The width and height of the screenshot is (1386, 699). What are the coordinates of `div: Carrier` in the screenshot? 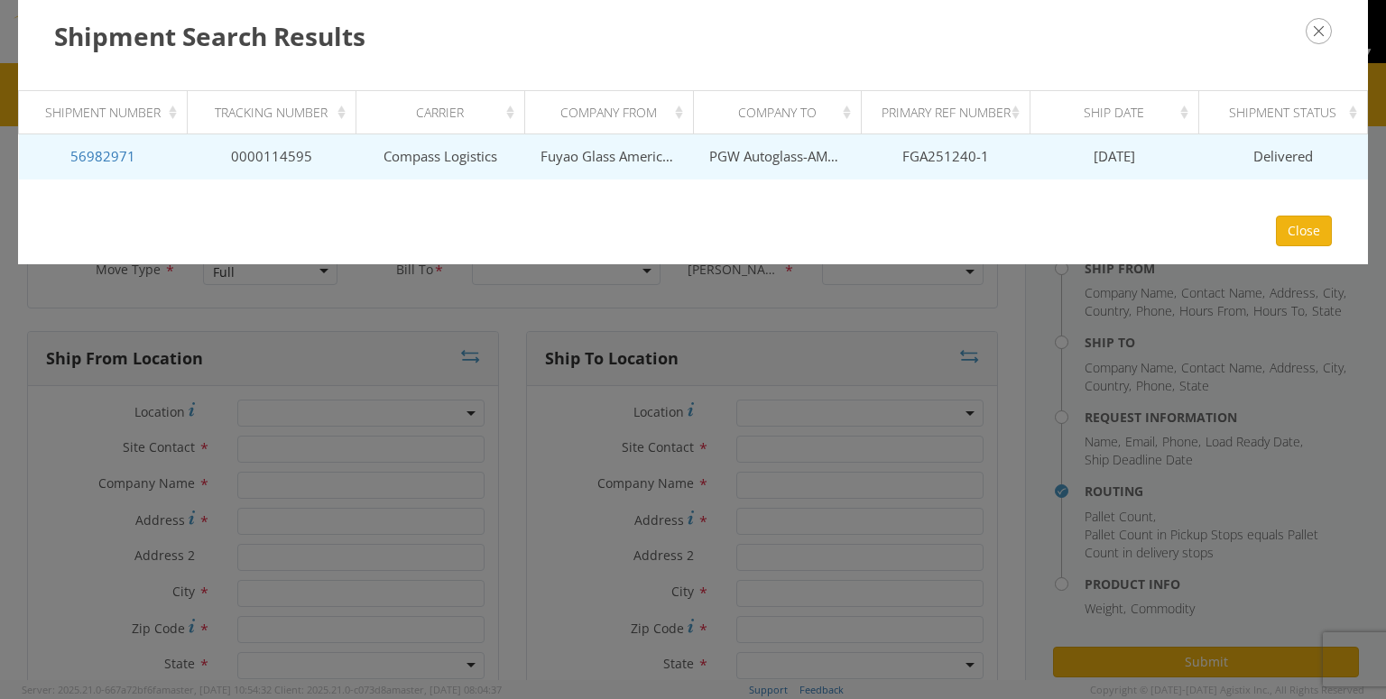 It's located at (445, 113).